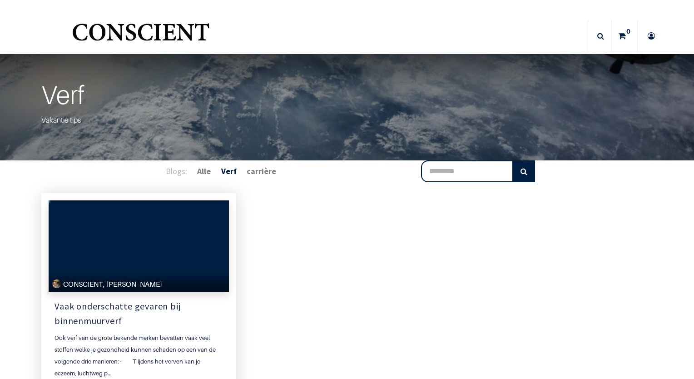 This screenshot has height=379, width=694. I want to click on div: Ook verf van de grote bekende merken bevatten vaak veel stoffen welke je gezondheid kunnen schade..., so click(139, 355).